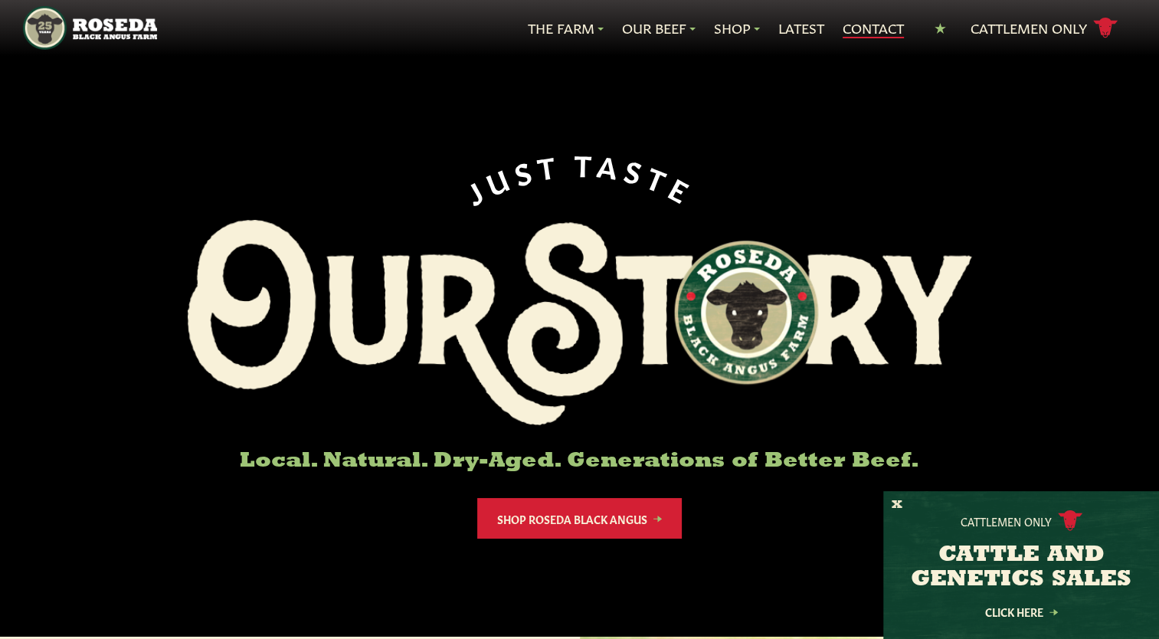 The width and height of the screenshot is (1159, 639). Describe the element at coordinates (897, 505) in the screenshot. I see `button: X` at that location.